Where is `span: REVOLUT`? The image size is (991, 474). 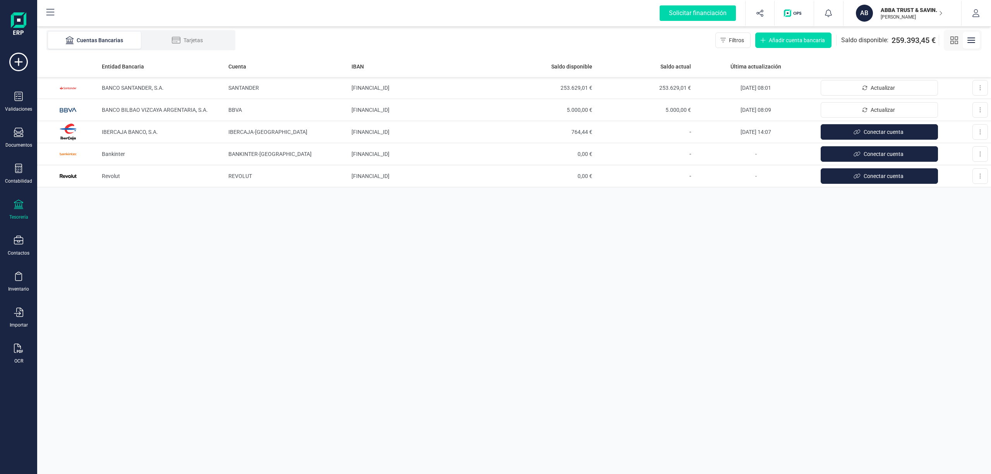 span: REVOLUT is located at coordinates (240, 176).